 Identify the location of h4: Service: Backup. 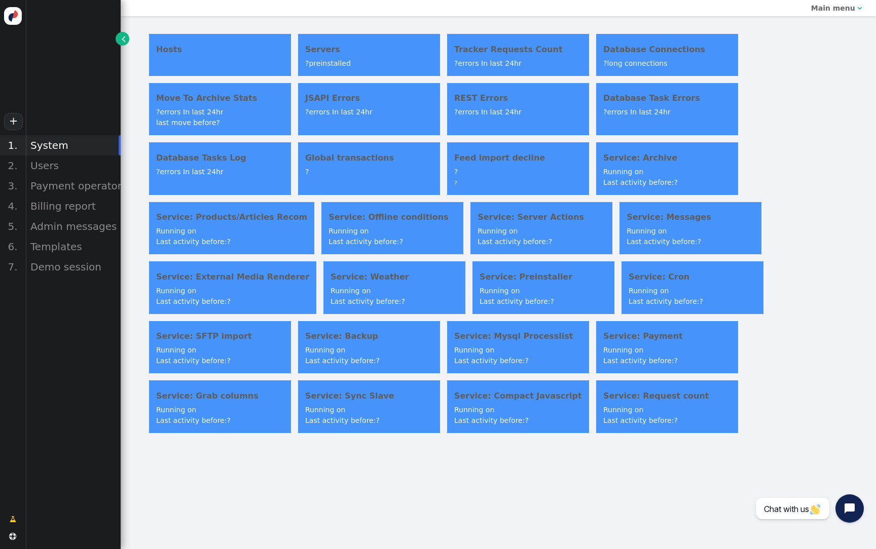
(369, 336).